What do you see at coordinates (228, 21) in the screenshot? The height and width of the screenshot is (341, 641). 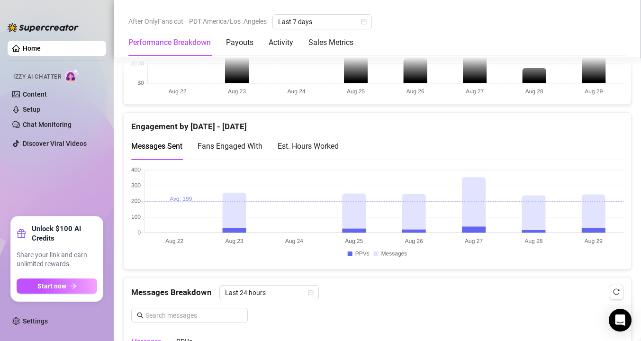 I see `span: PDT America/Los_Angeles` at bounding box center [228, 21].